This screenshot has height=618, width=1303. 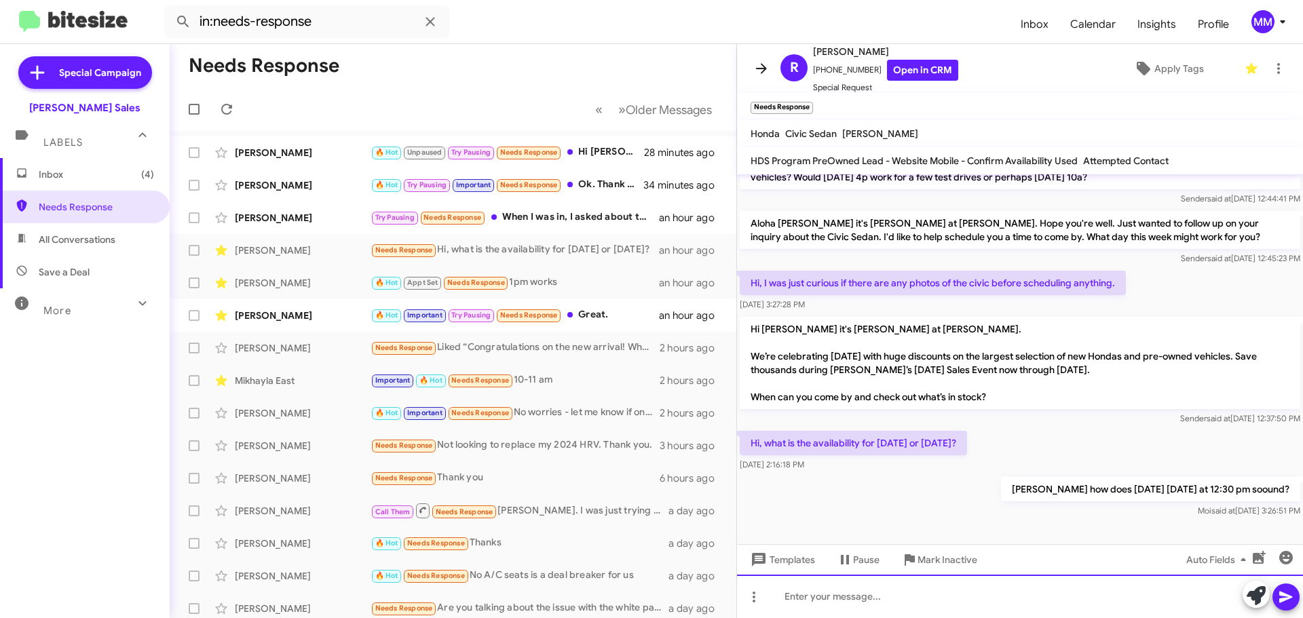 What do you see at coordinates (922, 70) in the screenshot?
I see `a: Open in CRM` at bounding box center [922, 70].